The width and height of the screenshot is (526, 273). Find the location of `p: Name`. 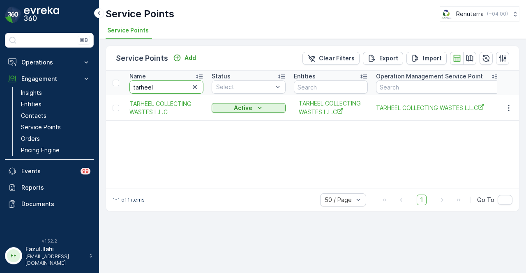

p: Name is located at coordinates (138, 76).